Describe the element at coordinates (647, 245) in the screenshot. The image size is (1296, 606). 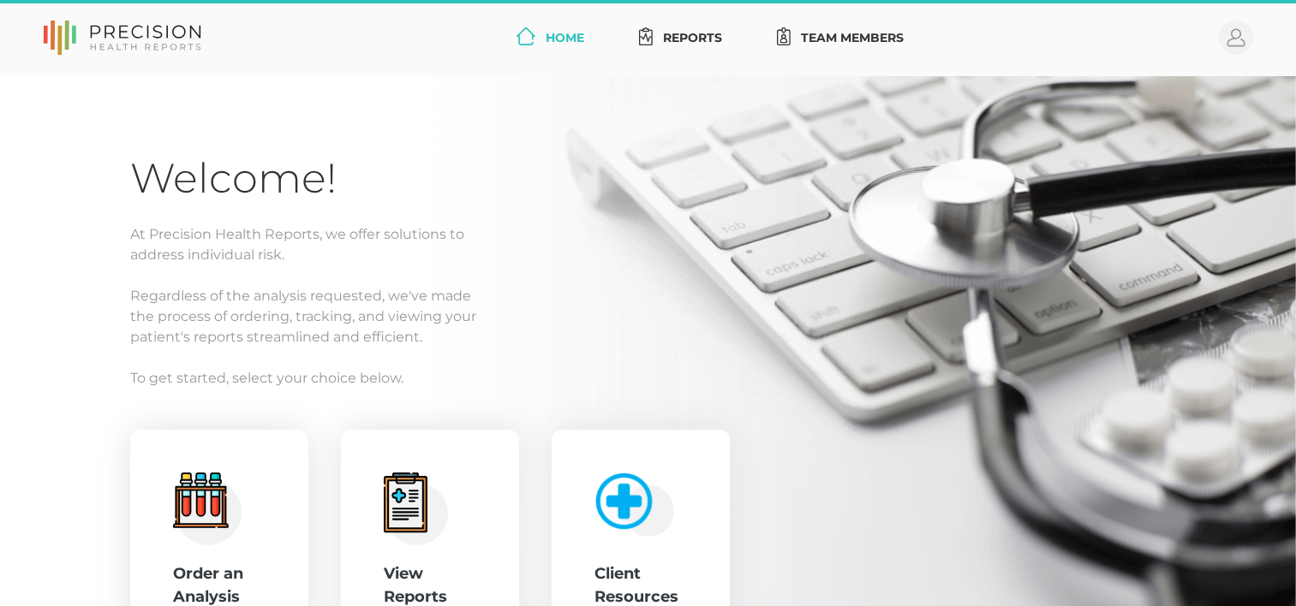
I see `p: At Precision Health Reports, we offer solutions to address individual risk.` at that location.